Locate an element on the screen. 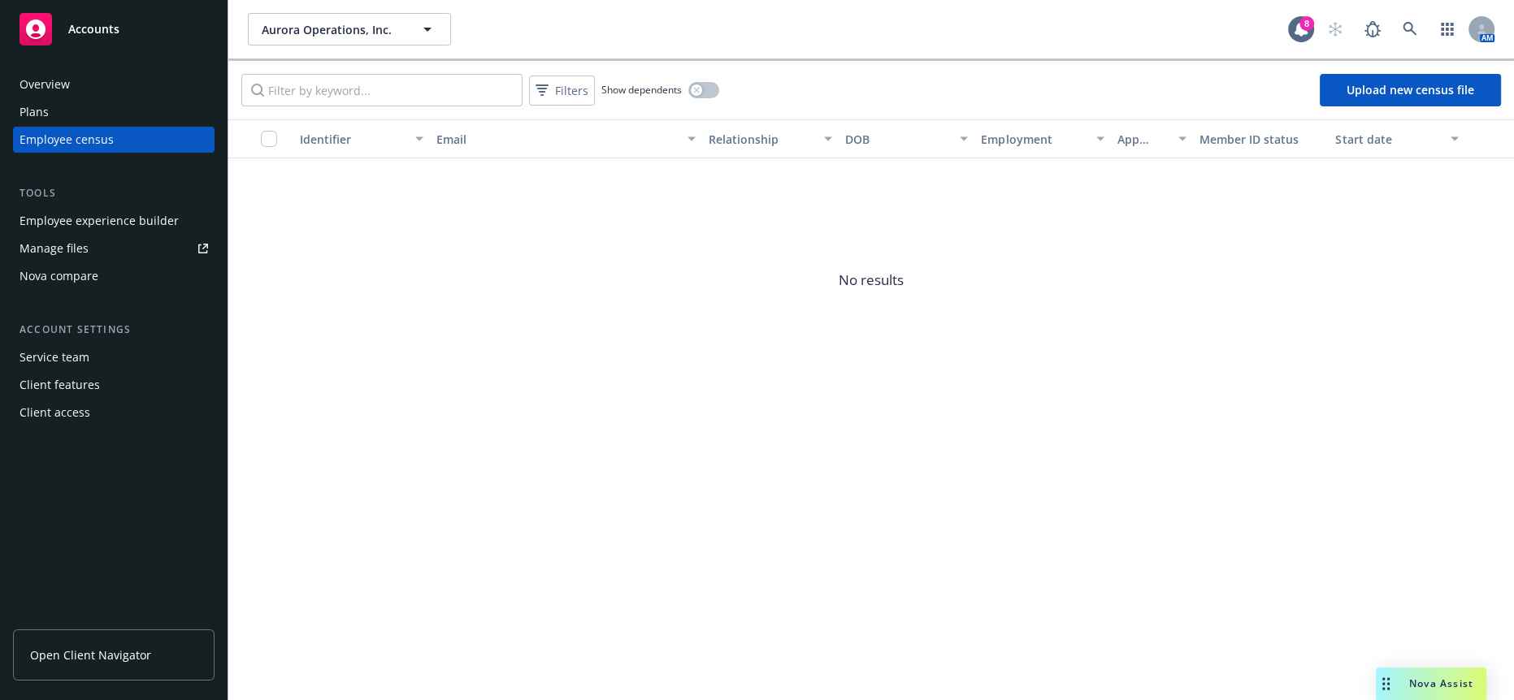  a: Switch app is located at coordinates (1447, 29).